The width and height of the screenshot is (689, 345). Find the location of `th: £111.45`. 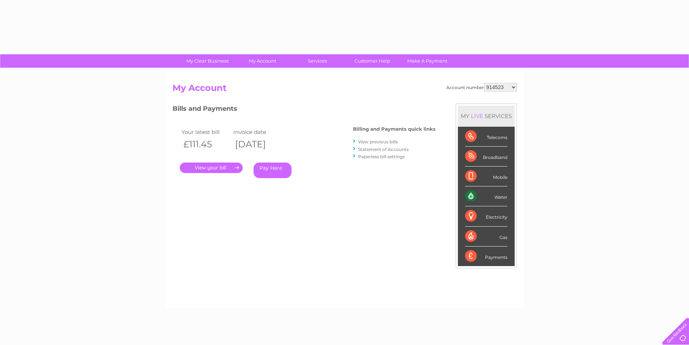

th: £111.45 is located at coordinates (206, 144).